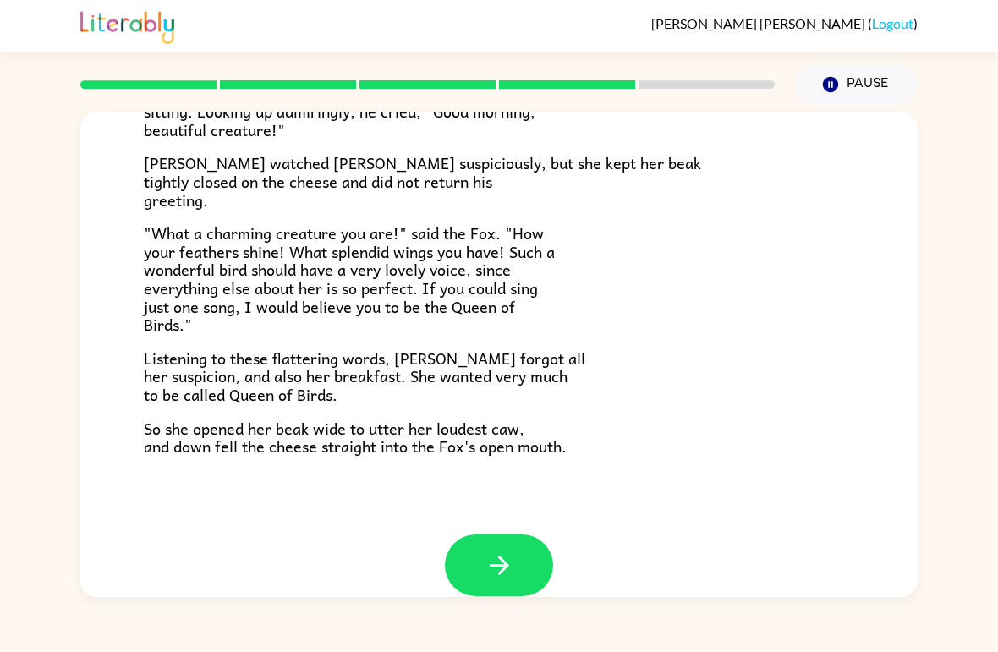  Describe the element at coordinates (349, 278) in the screenshot. I see `span: "What a charming creature you are!" said the Fox. "How your feathers shine! What splendid wings y...` at that location.